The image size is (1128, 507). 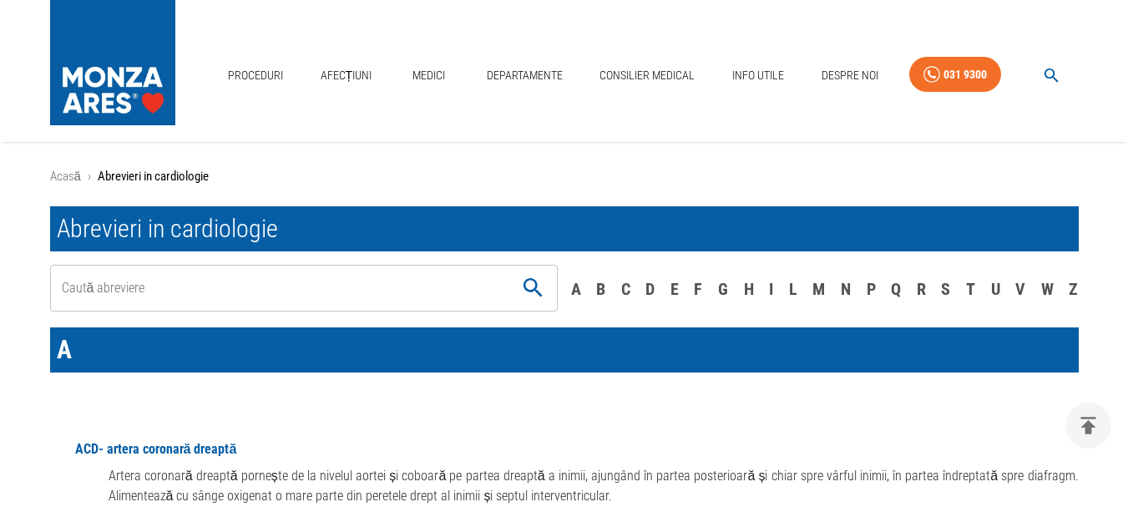 What do you see at coordinates (850, 75) in the screenshot?
I see `a: Despre Noi` at bounding box center [850, 75].